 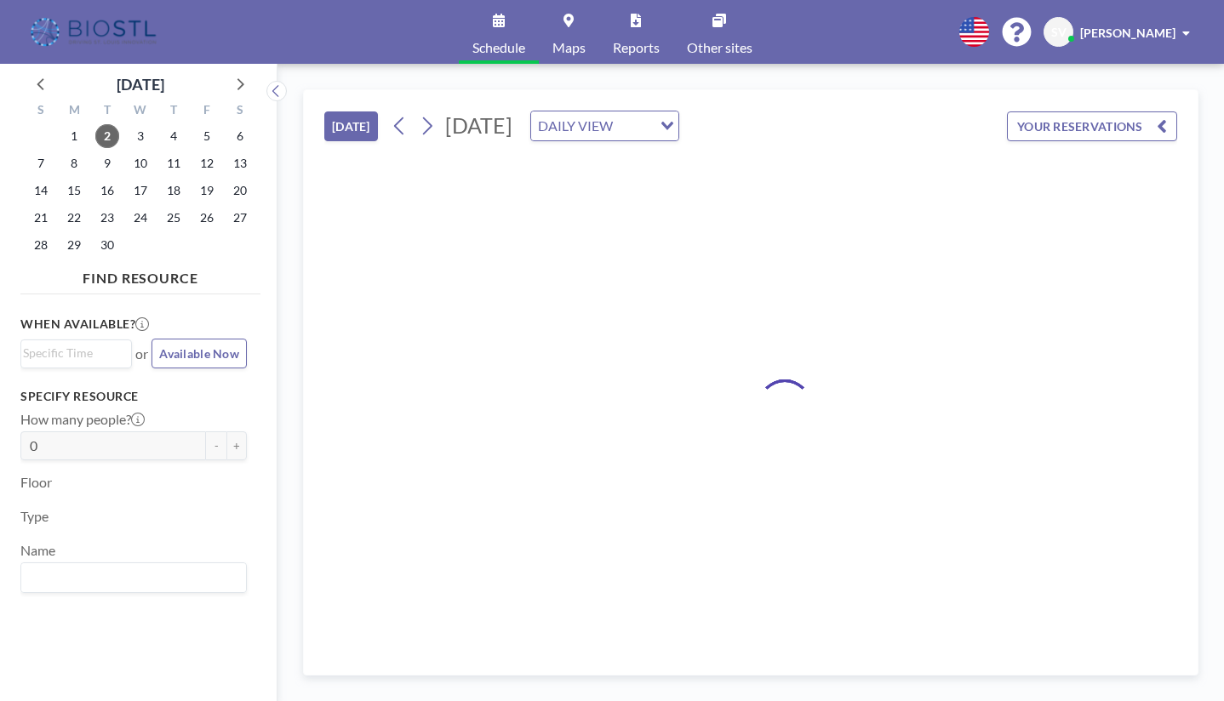 What do you see at coordinates (107, 163) in the screenshot?
I see `span: Tuesday, September 9, 2025` at bounding box center [107, 163].